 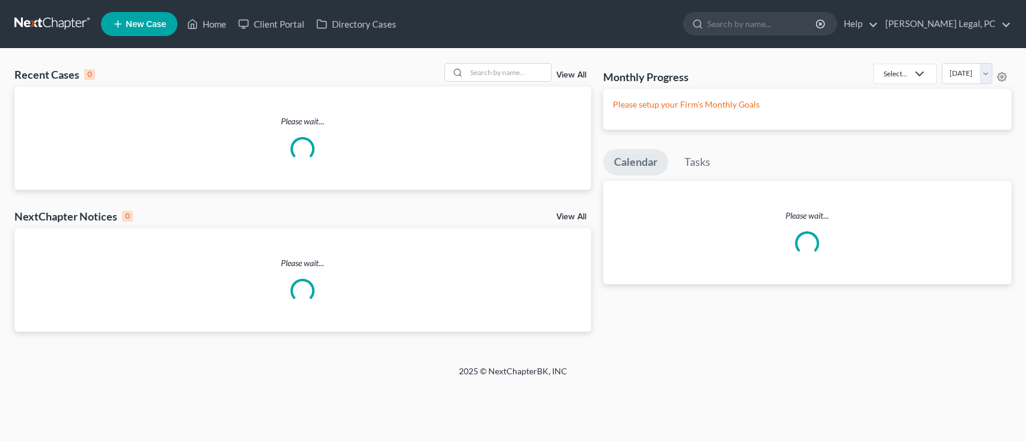 What do you see at coordinates (206, 24) in the screenshot?
I see `a: Home` at bounding box center [206, 24].